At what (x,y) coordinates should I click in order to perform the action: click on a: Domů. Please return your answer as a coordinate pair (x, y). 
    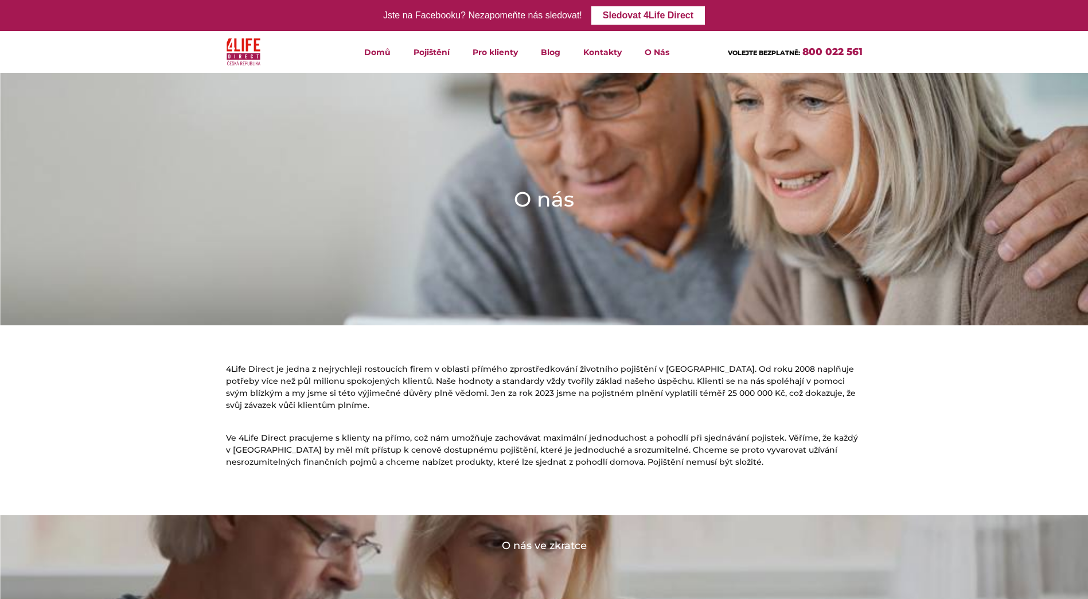
    Looking at the image, I should click on (377, 52).